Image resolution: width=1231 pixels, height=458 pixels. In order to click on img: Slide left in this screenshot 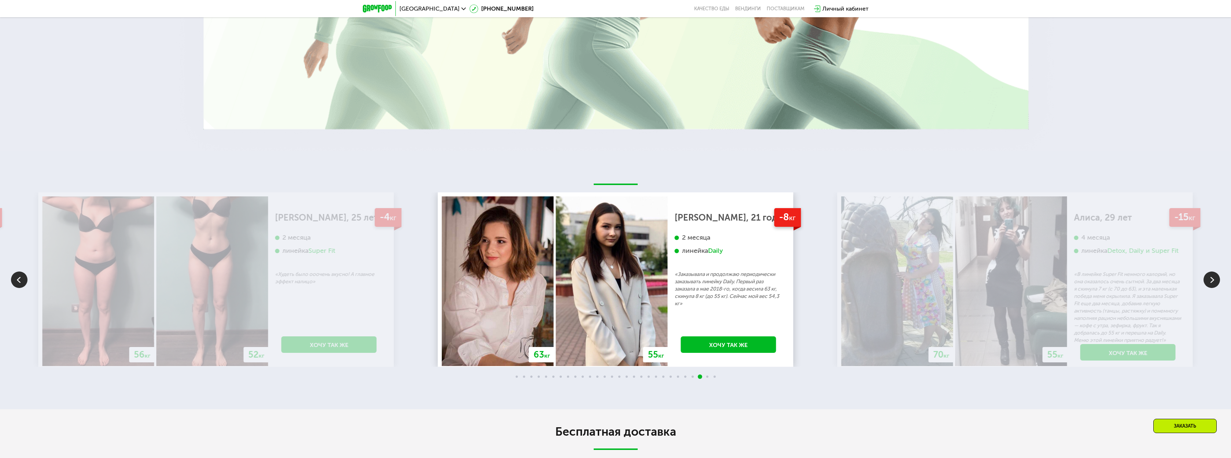, I will do `click(19, 280)`.